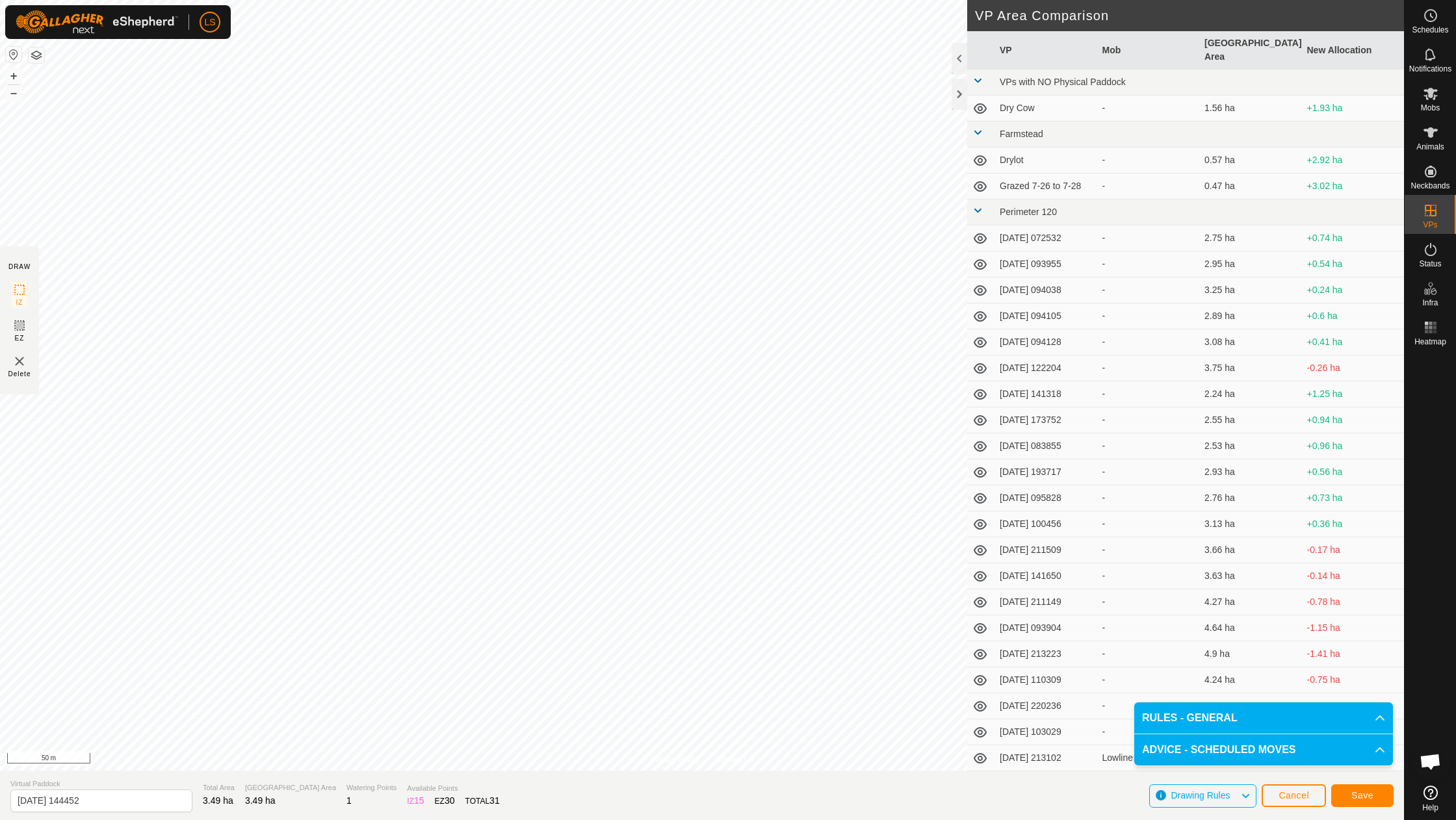 The height and width of the screenshot is (820, 1456). I want to click on td: 2.75 ha, so click(1251, 239).